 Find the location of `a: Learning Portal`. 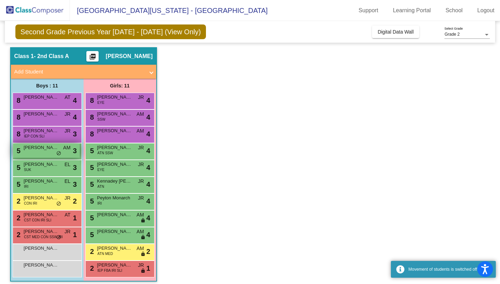

a: Learning Portal is located at coordinates (412, 10).